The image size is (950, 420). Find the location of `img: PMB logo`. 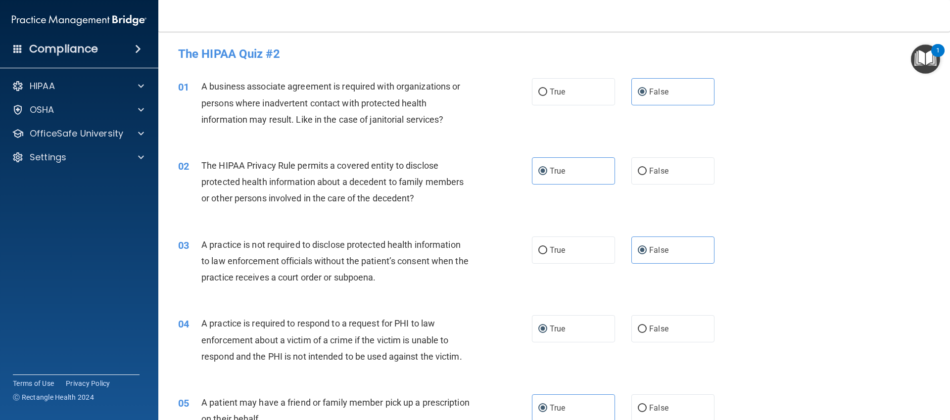

img: PMB logo is located at coordinates (79, 20).